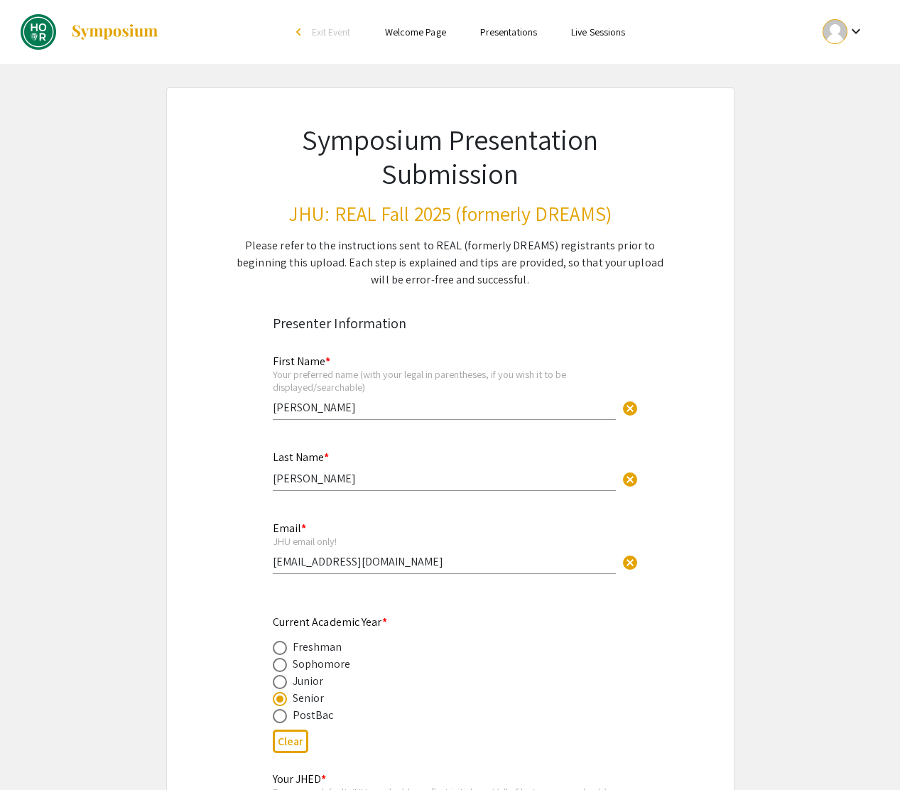 The image size is (900, 790). What do you see at coordinates (444, 380) in the screenshot?
I see `div: Your preferred name (with your legal in parentheses, if you wish it to be displayed/searchable)` at bounding box center [444, 380].